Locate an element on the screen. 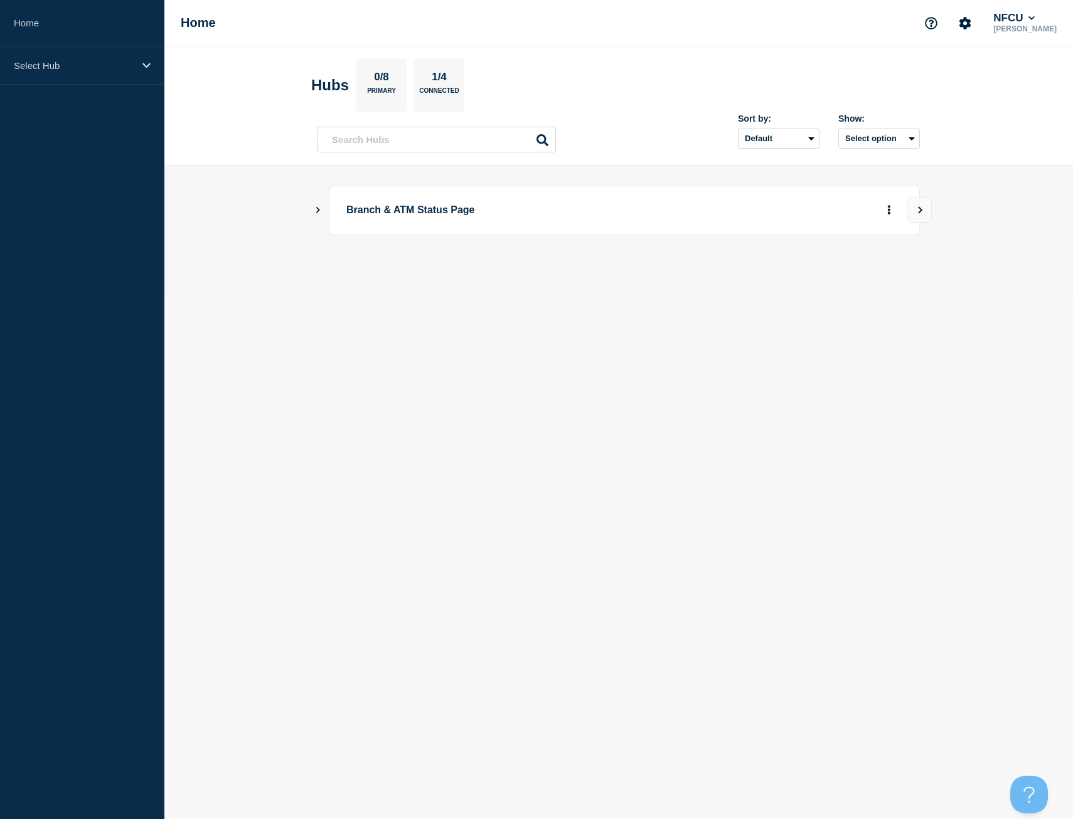 This screenshot has height=819, width=1073. input: Search Hubs is located at coordinates (437, 139).